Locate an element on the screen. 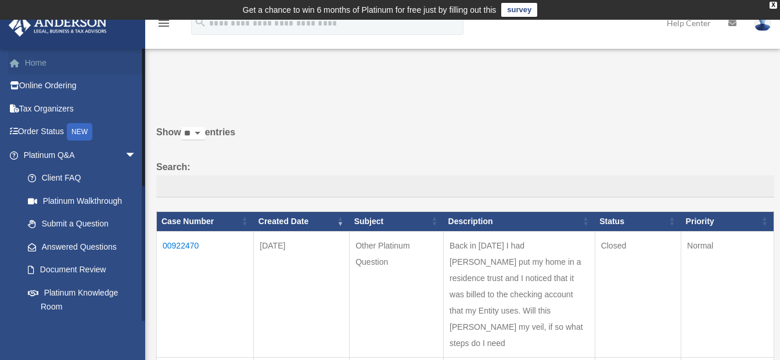  img: Anderson Advisors Platinum Portal is located at coordinates (58, 25).